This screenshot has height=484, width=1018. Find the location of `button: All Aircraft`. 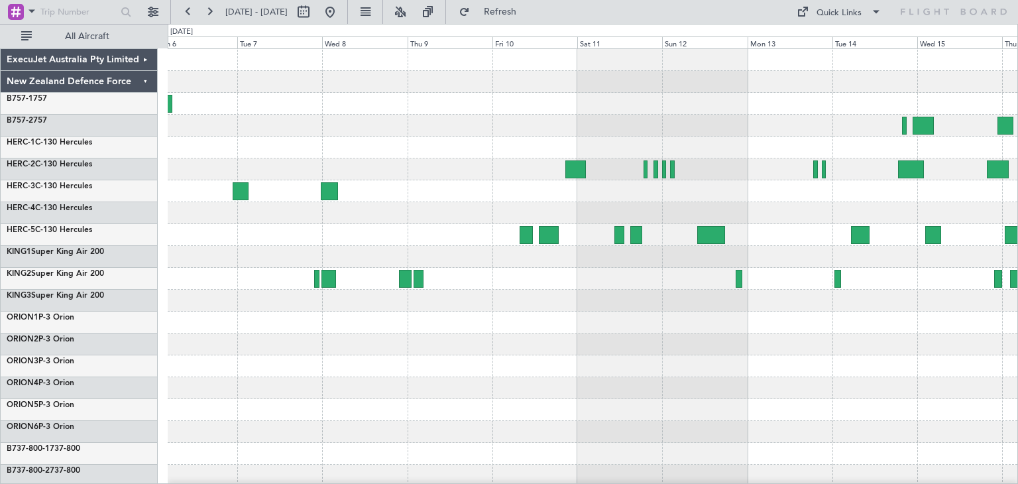

button: All Aircraft is located at coordinates (79, 36).